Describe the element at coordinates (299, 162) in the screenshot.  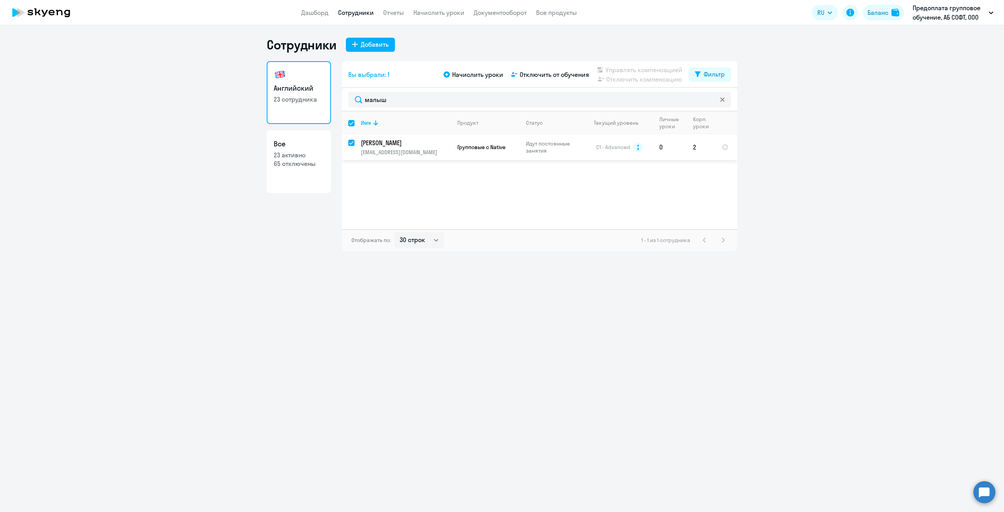
I see `a: Все23 активно65 отключены` at that location.